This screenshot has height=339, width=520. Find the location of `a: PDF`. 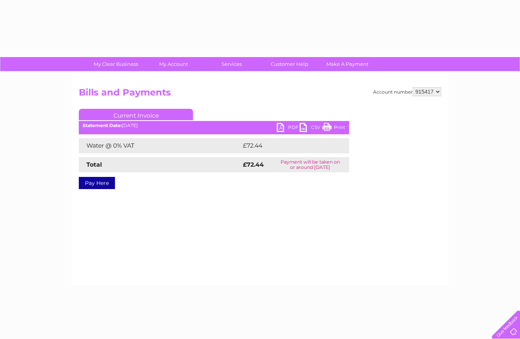

a: PDF is located at coordinates (288, 128).